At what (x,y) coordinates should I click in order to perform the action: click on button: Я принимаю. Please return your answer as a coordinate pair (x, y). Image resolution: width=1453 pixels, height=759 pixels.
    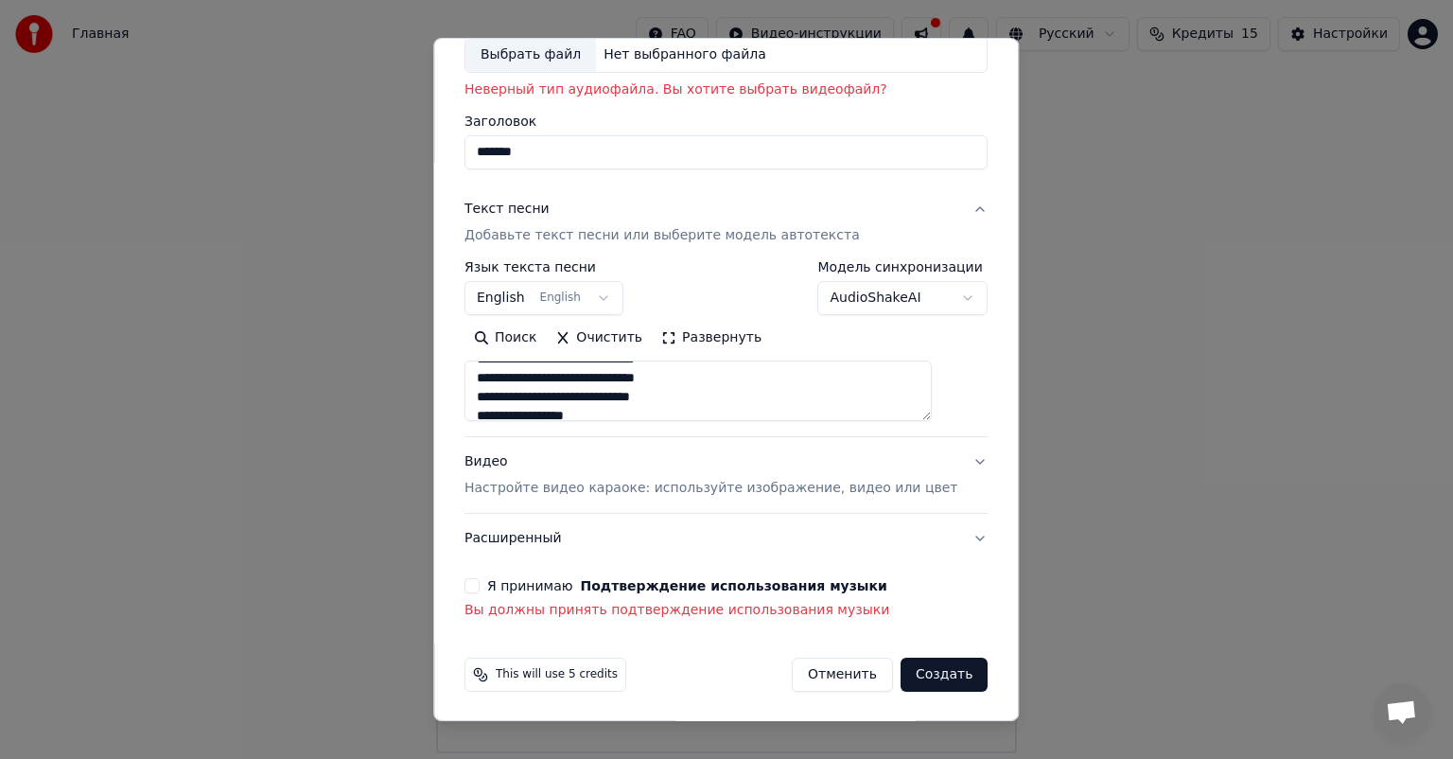
    Looking at the image, I should click on (734, 586).